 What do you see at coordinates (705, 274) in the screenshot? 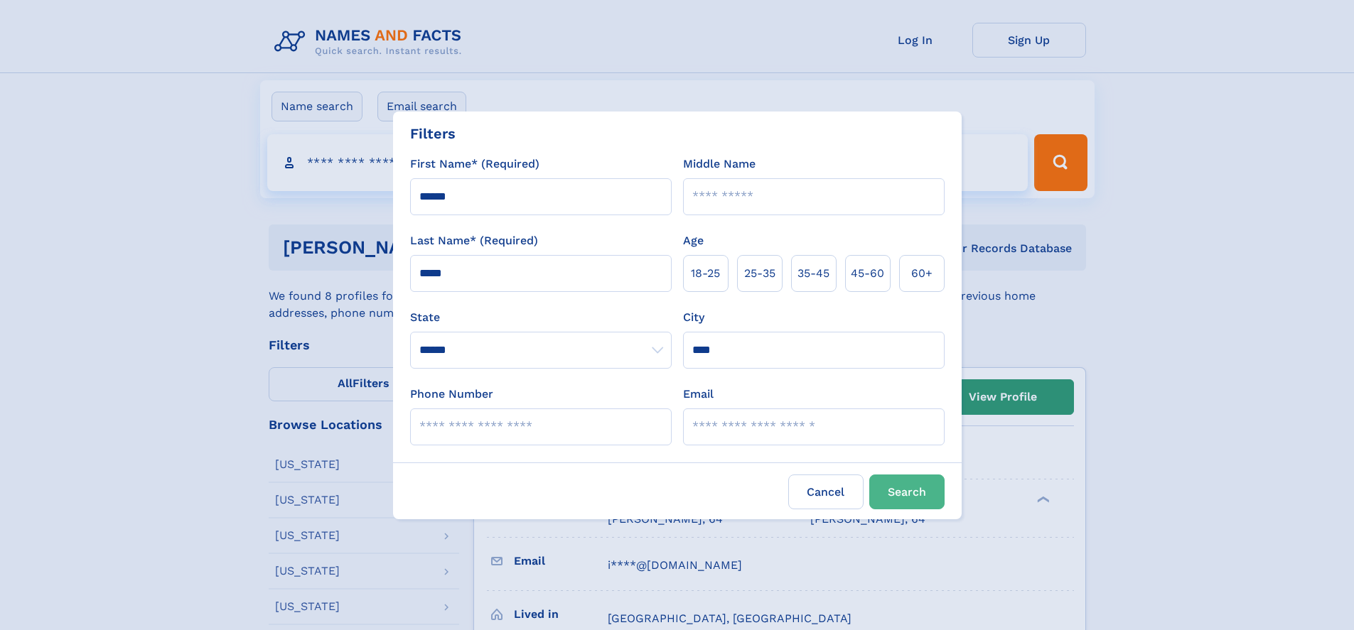
I see `span: 18‑25` at bounding box center [705, 274].